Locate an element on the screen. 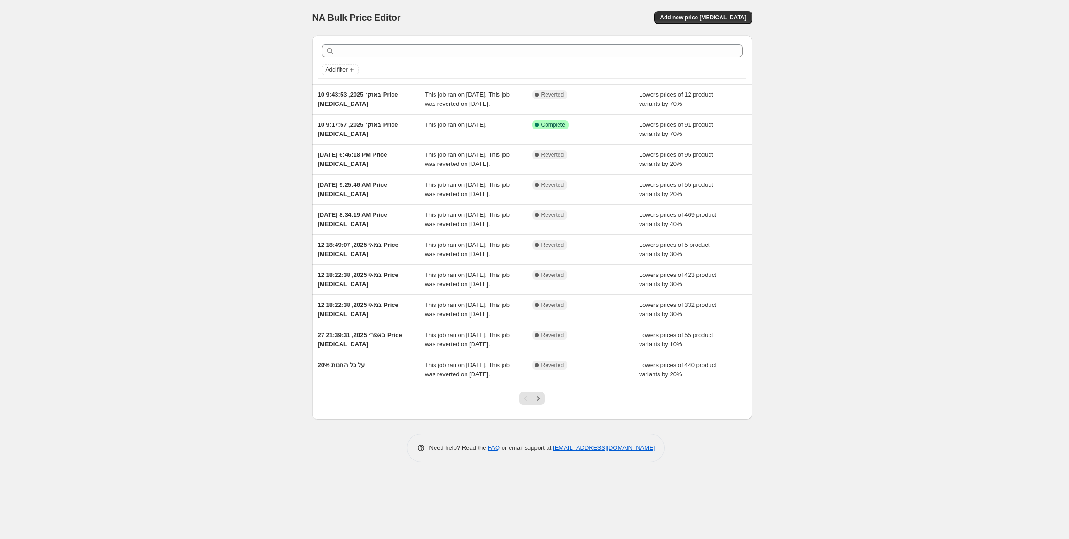 The image size is (1069, 539). span: Lowers prices of 55 product variants by 10% is located at coordinates (676, 340).